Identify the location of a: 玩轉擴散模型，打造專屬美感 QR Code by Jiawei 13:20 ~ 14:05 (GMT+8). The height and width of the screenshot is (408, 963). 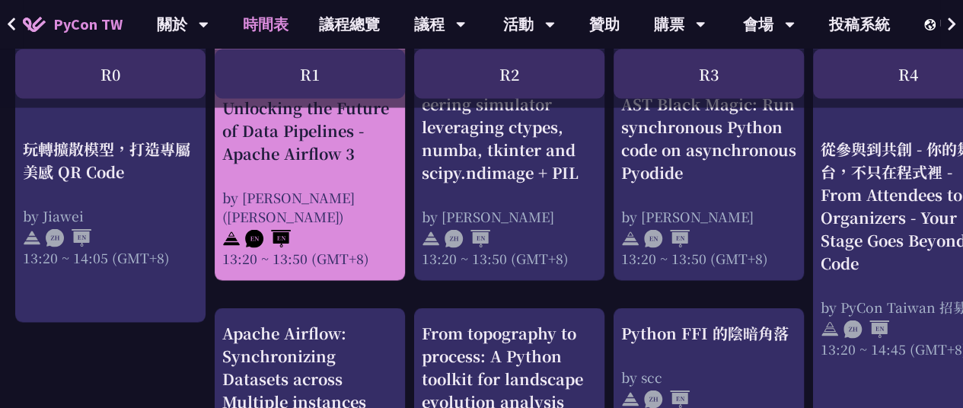
(110, 166).